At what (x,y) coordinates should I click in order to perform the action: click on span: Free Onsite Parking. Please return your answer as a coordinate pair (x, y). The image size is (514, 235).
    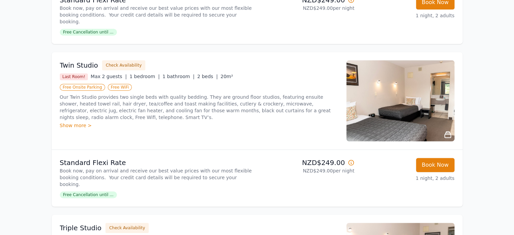
    Looking at the image, I should click on (83, 87).